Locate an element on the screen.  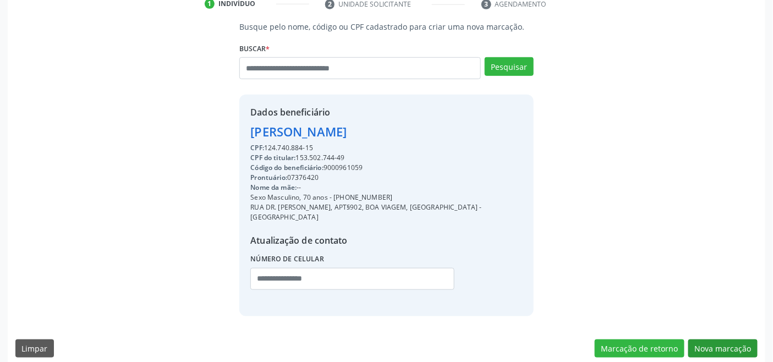
div: Dados beneficiário is located at coordinates (386, 112).